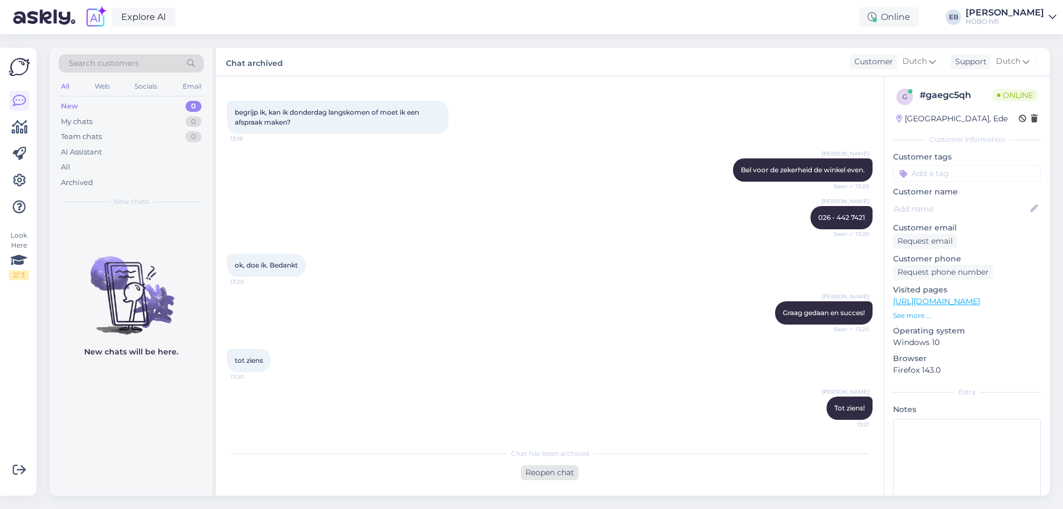  Describe the element at coordinates (967, 157) in the screenshot. I see `p: Customer tags` at that location.